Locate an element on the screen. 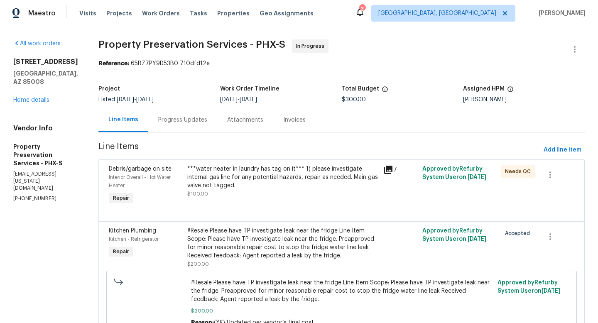 Image resolution: width=598 pixels, height=323 pixels. span: Geo Assignments is located at coordinates (287, 13).